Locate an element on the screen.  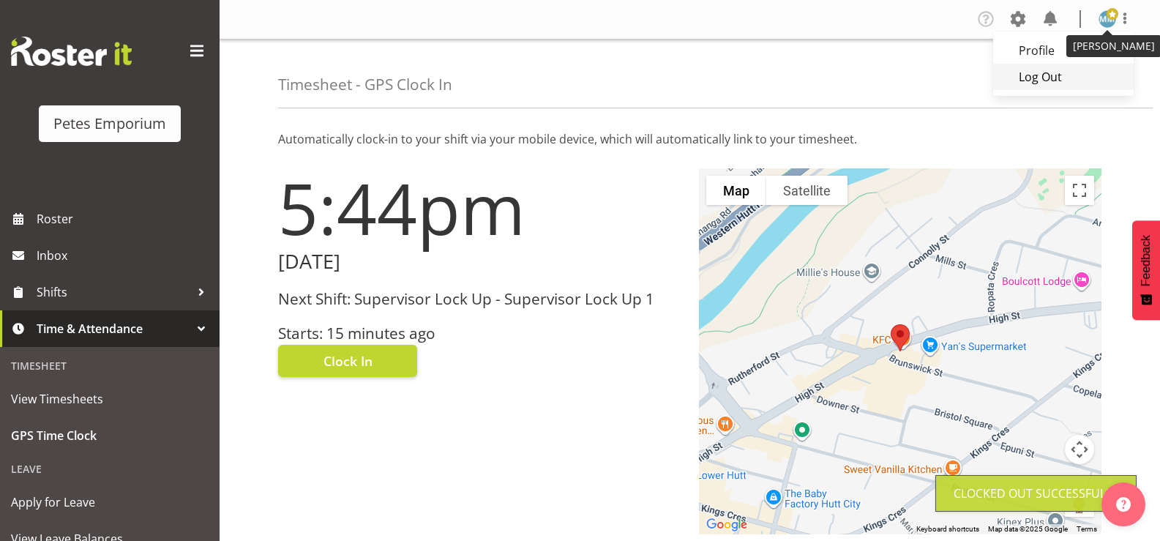
button: Map camera controls is located at coordinates (1079, 449).